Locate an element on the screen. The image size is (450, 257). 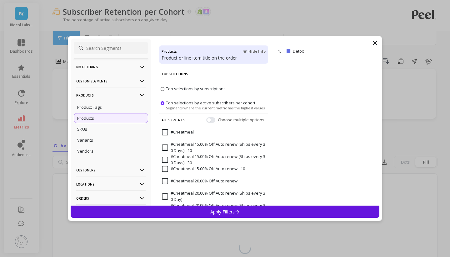
span: Top selections by subscriptions is located at coordinates (196, 89).